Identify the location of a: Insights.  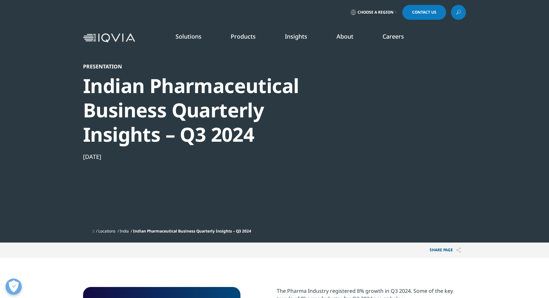
(296, 36).